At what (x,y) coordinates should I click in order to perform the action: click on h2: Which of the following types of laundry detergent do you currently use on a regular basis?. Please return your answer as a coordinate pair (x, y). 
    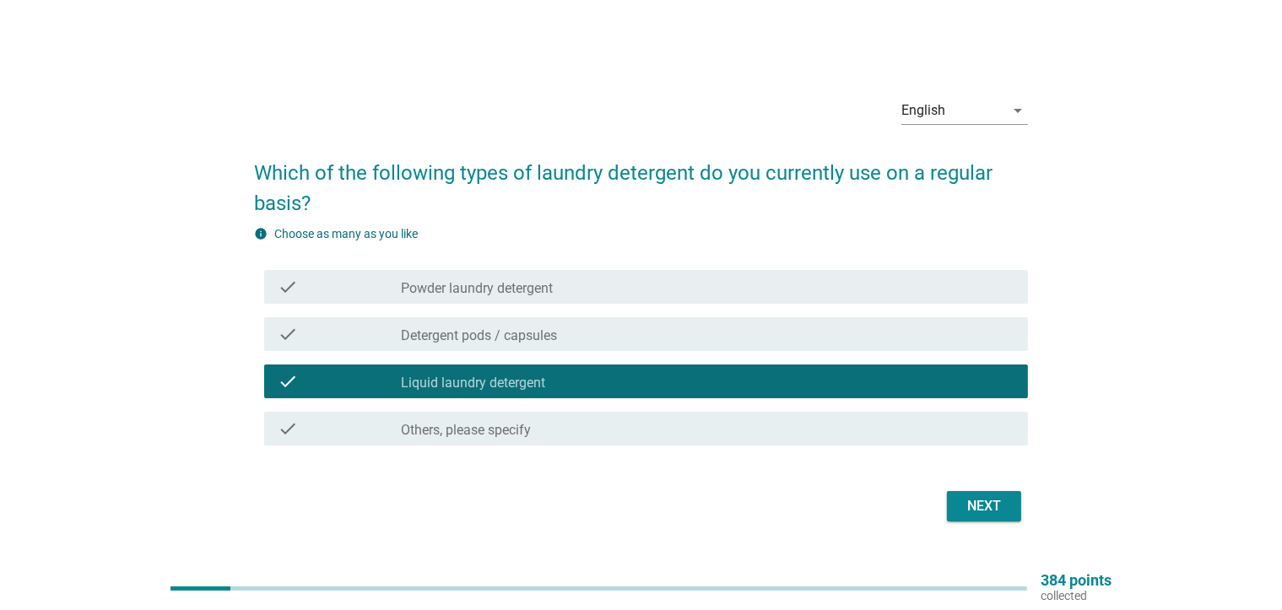
    Looking at the image, I should click on (641, 180).